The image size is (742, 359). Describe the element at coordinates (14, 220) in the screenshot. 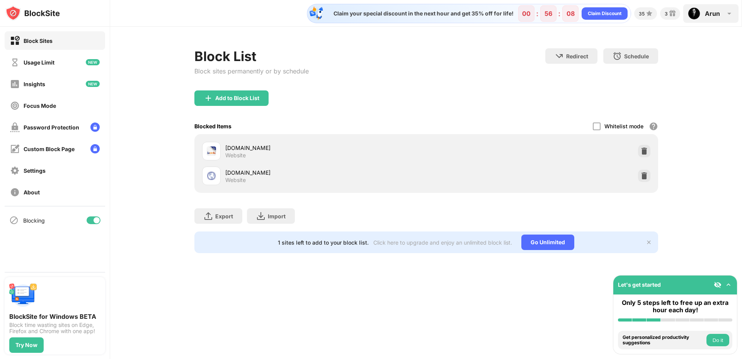

I see `img: blocking-icon.svg` at that location.